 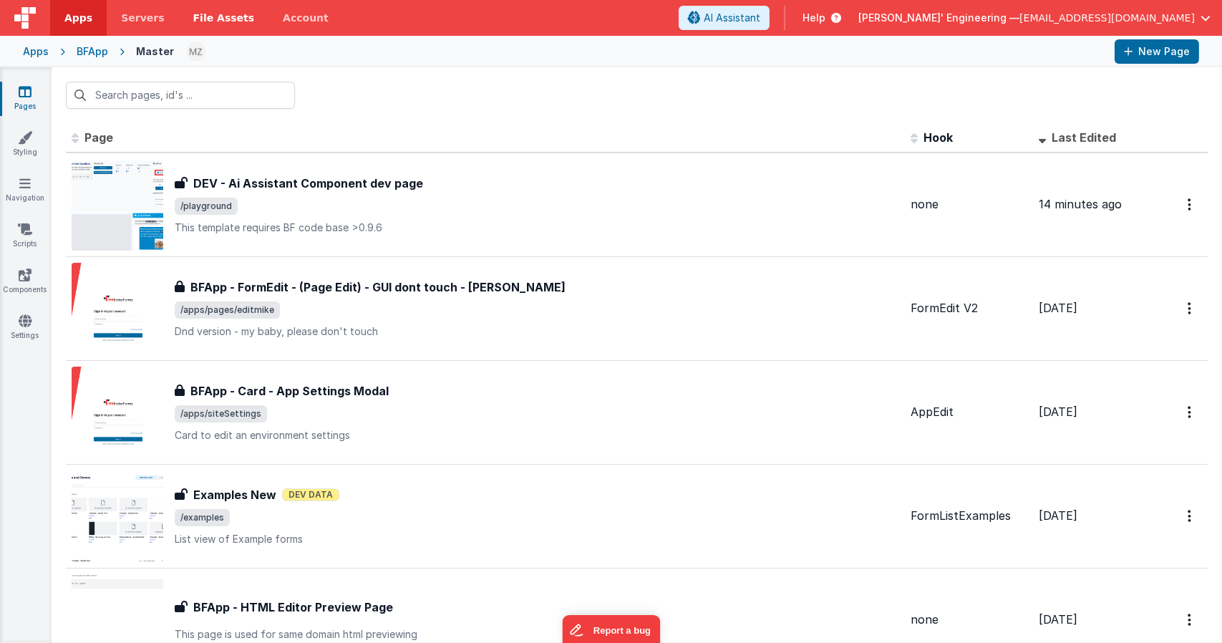 I want to click on img: 095be3719ea6209dc2162ba73c069c80, so click(x=196, y=52).